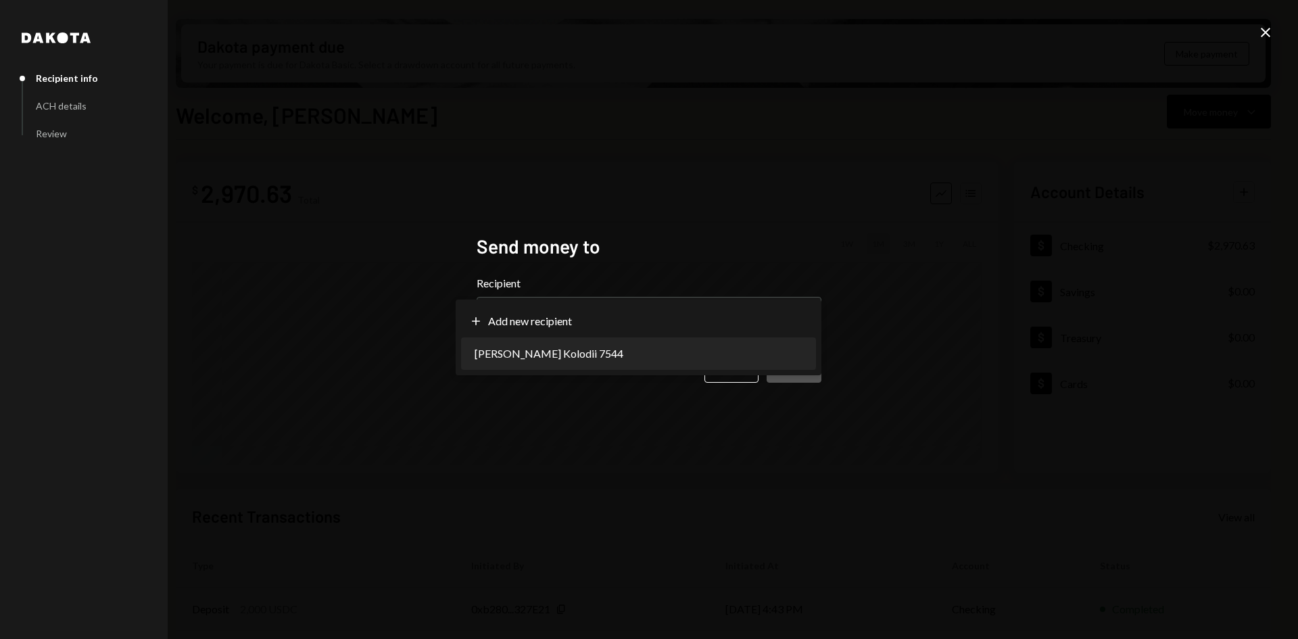 The width and height of the screenshot is (1298, 639). Describe the element at coordinates (649, 283) in the screenshot. I see `label: Recipient` at that location.